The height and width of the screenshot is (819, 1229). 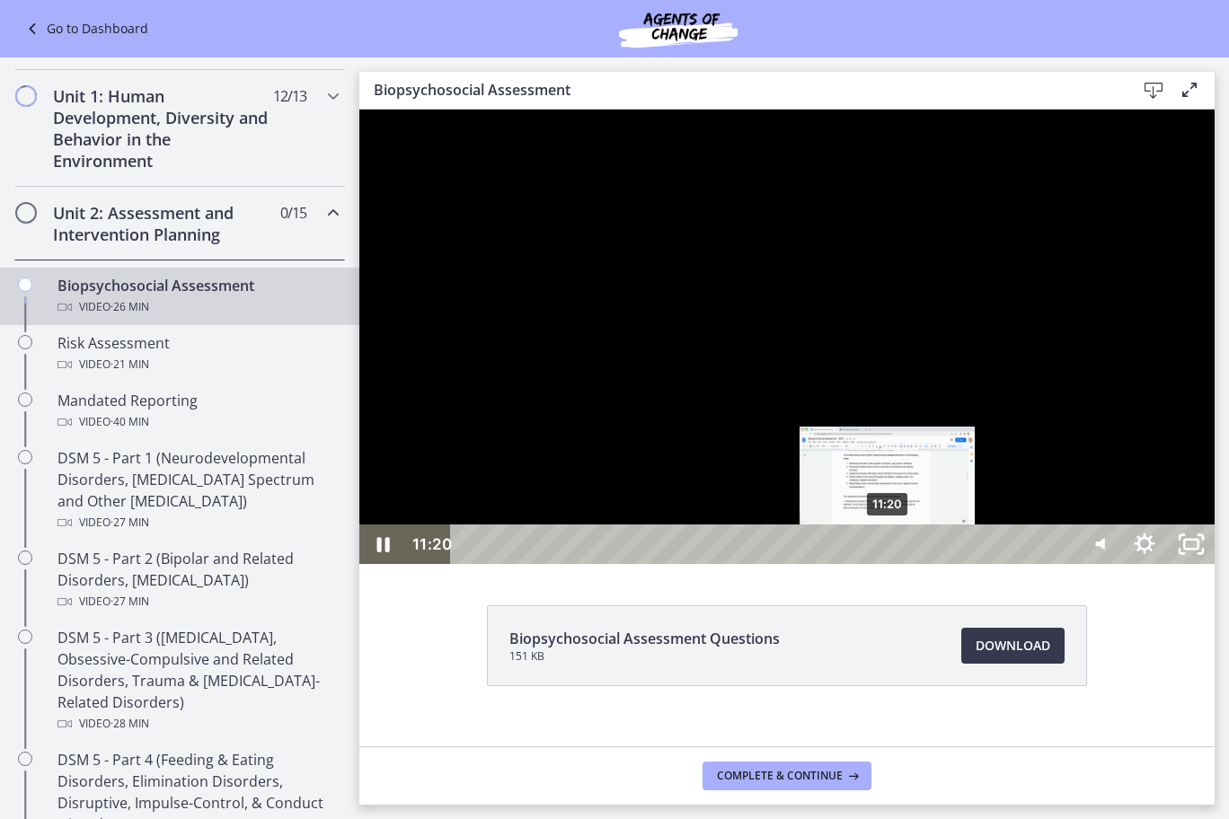 What do you see at coordinates (832, 435) in the screenshot?
I see `button: Unfullscreen` at bounding box center [832, 435].